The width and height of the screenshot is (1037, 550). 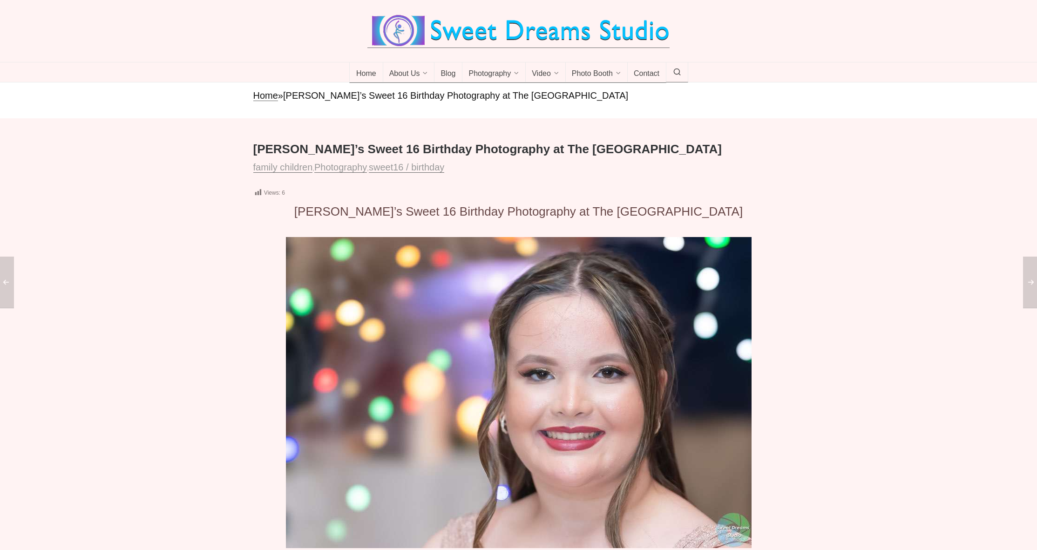 What do you see at coordinates (647, 73) in the screenshot?
I see `a: Contact` at bounding box center [647, 73].